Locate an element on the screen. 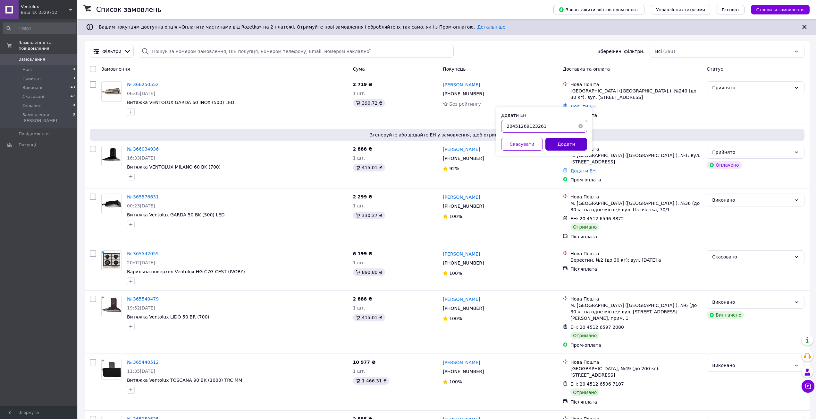 The width and height of the screenshot is (816, 419). span: 343 is located at coordinates (72, 88).